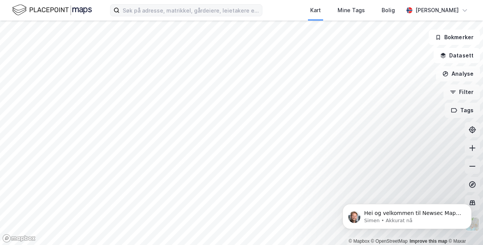 The width and height of the screenshot is (483, 245). Describe the element at coordinates (23, 29) in the screenshot. I see `img: Profile image for Simen` at that location.